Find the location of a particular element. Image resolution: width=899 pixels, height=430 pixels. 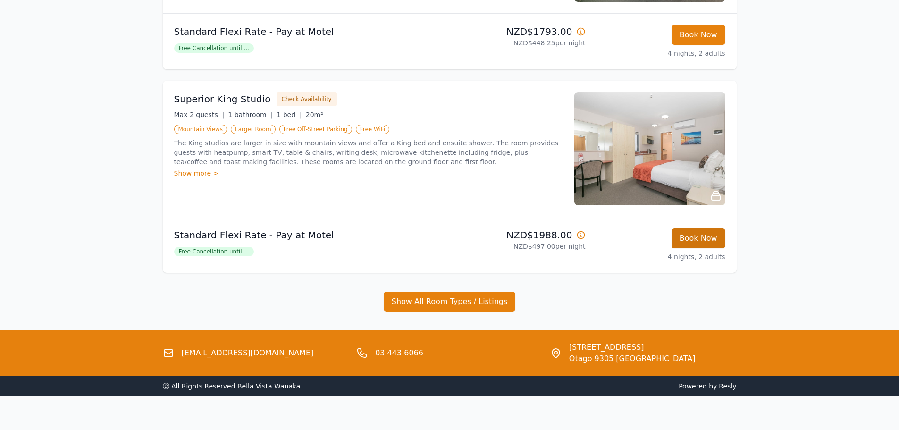

div: Show more > is located at coordinates (369, 173).